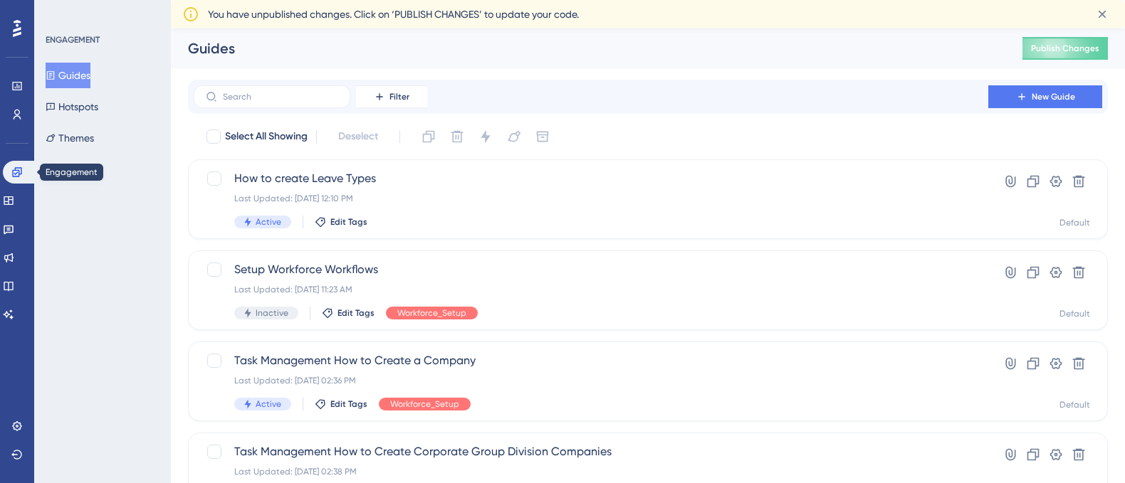  What do you see at coordinates (591, 179) in the screenshot?
I see `span: How to create Leave Types` at bounding box center [591, 179].